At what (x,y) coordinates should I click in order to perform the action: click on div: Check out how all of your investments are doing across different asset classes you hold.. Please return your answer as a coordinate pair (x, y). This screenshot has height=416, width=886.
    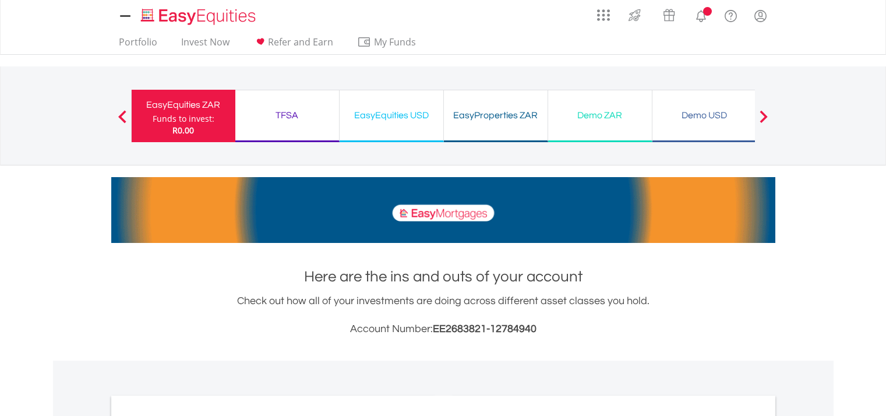
    Looking at the image, I should click on (443, 315).